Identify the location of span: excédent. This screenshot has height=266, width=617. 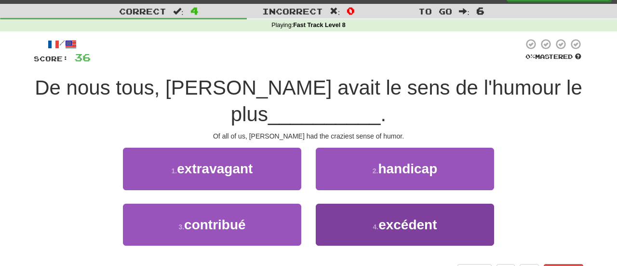
(408, 224).